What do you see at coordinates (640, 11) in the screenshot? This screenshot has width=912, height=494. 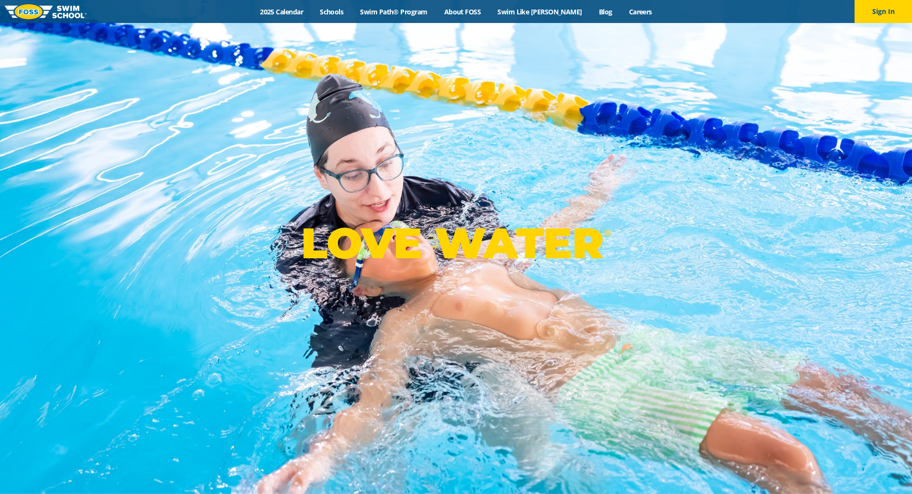 I see `a: Careers` at bounding box center [640, 11].